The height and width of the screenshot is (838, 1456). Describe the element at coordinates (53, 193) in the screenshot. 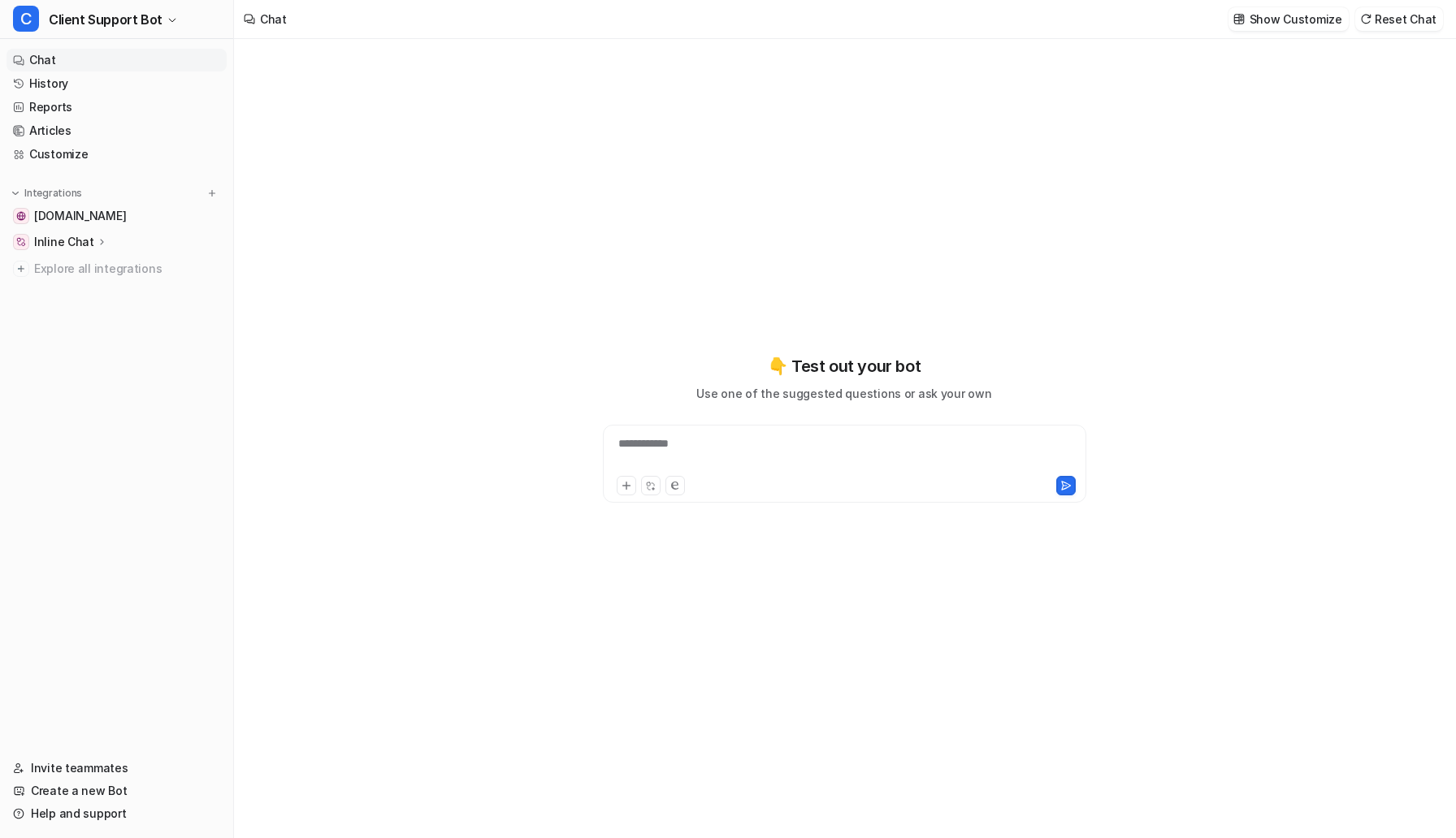

I see `p: Integrations` at that location.